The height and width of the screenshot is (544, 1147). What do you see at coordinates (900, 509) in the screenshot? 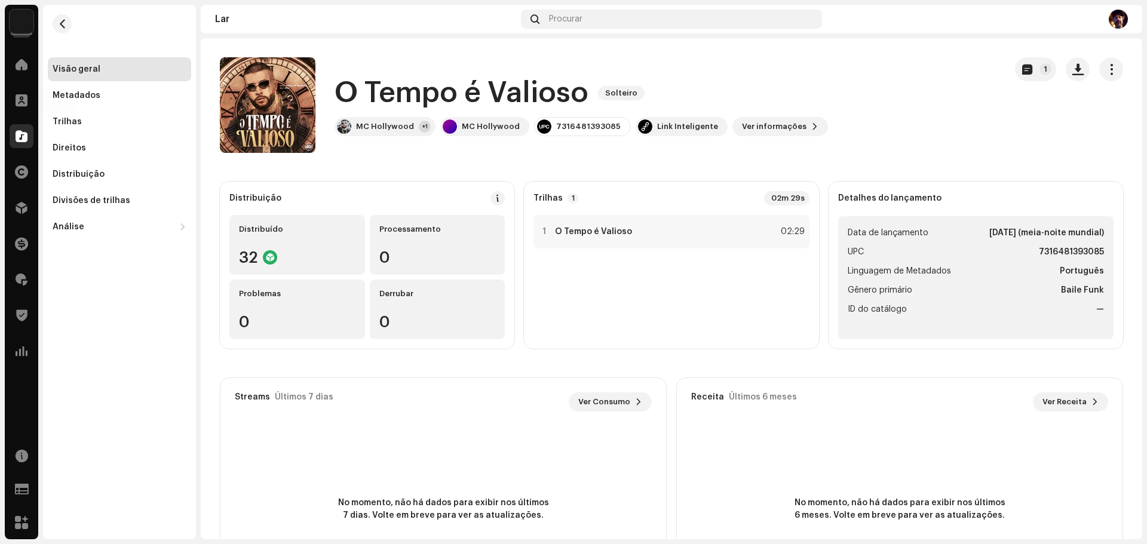
I see `font: No momento, não há dados para exibir nos últimos 6 meses. Volte em breve para ver as atualizações.` at bounding box center [900, 509].